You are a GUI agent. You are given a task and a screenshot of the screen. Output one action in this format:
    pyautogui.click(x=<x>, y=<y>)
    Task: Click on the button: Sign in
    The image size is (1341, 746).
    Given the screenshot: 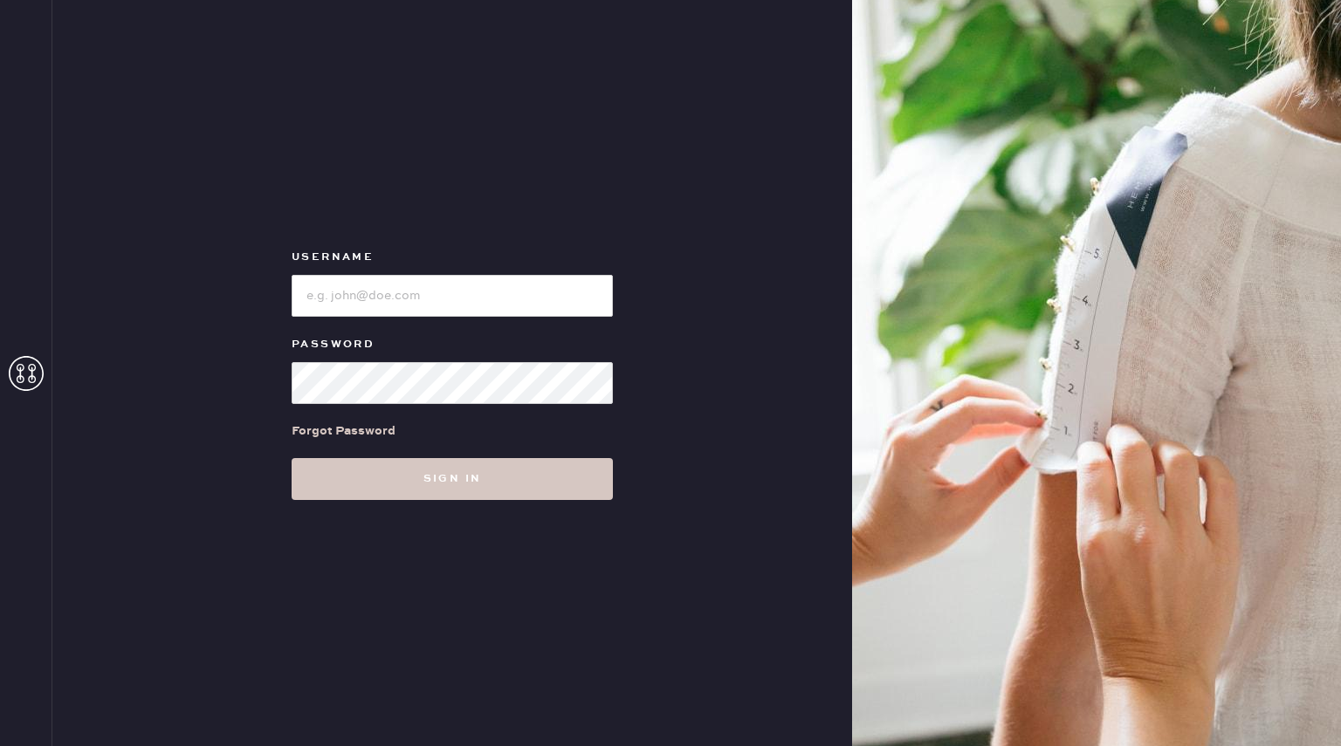 What is the action you would take?
    pyautogui.click(x=452, y=479)
    